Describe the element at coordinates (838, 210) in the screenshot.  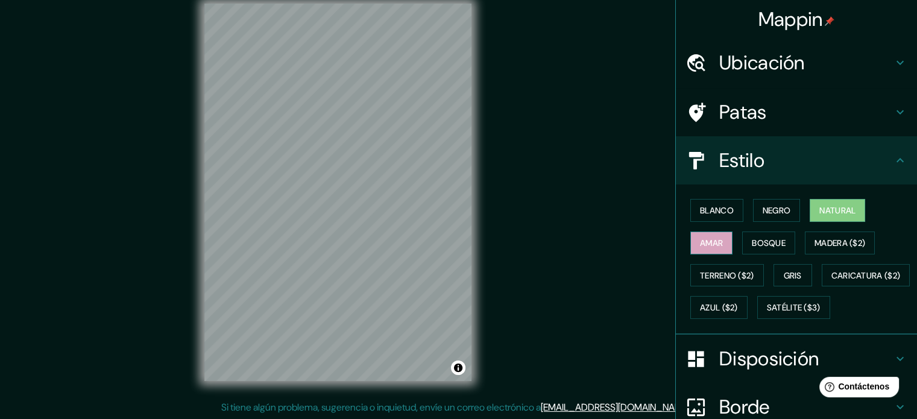
I see `button: Natural` at that location.